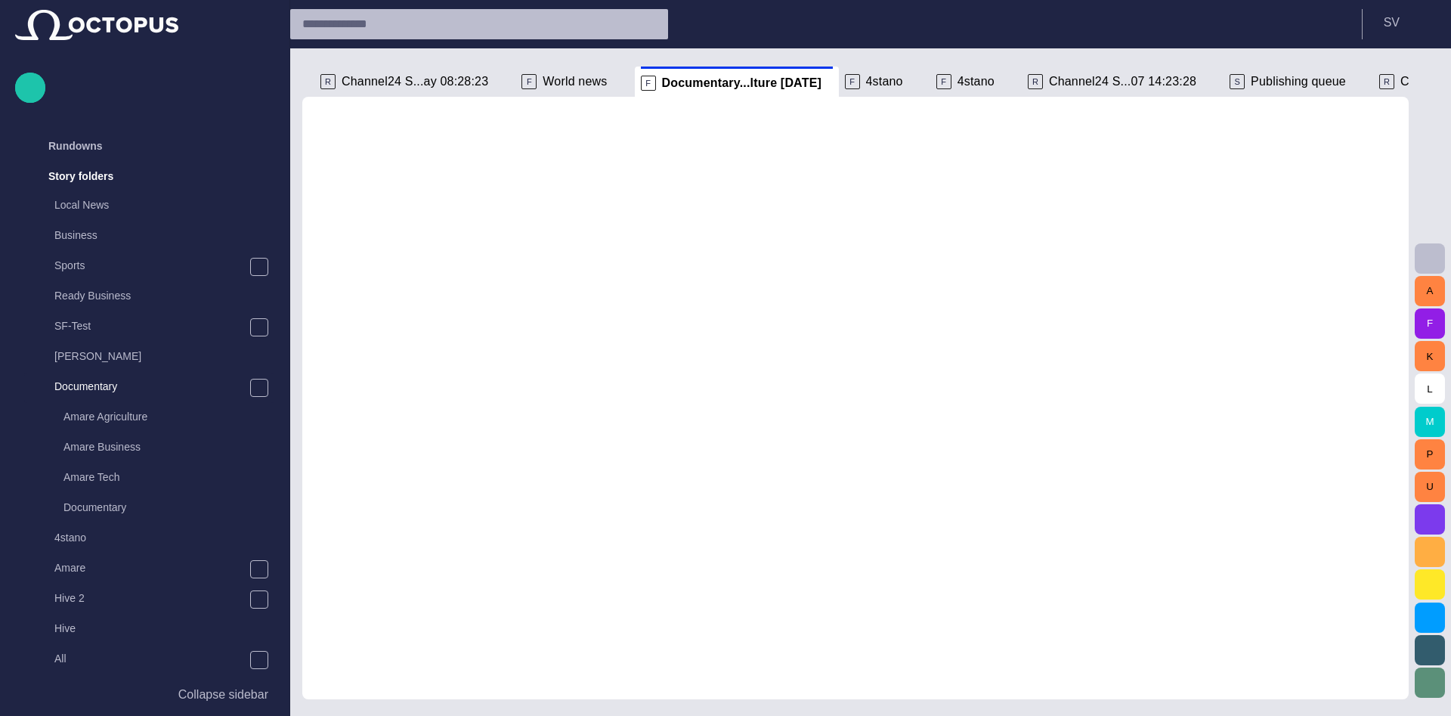 Image resolution: width=1451 pixels, height=716 pixels. I want to click on button: A, so click(1430, 291).